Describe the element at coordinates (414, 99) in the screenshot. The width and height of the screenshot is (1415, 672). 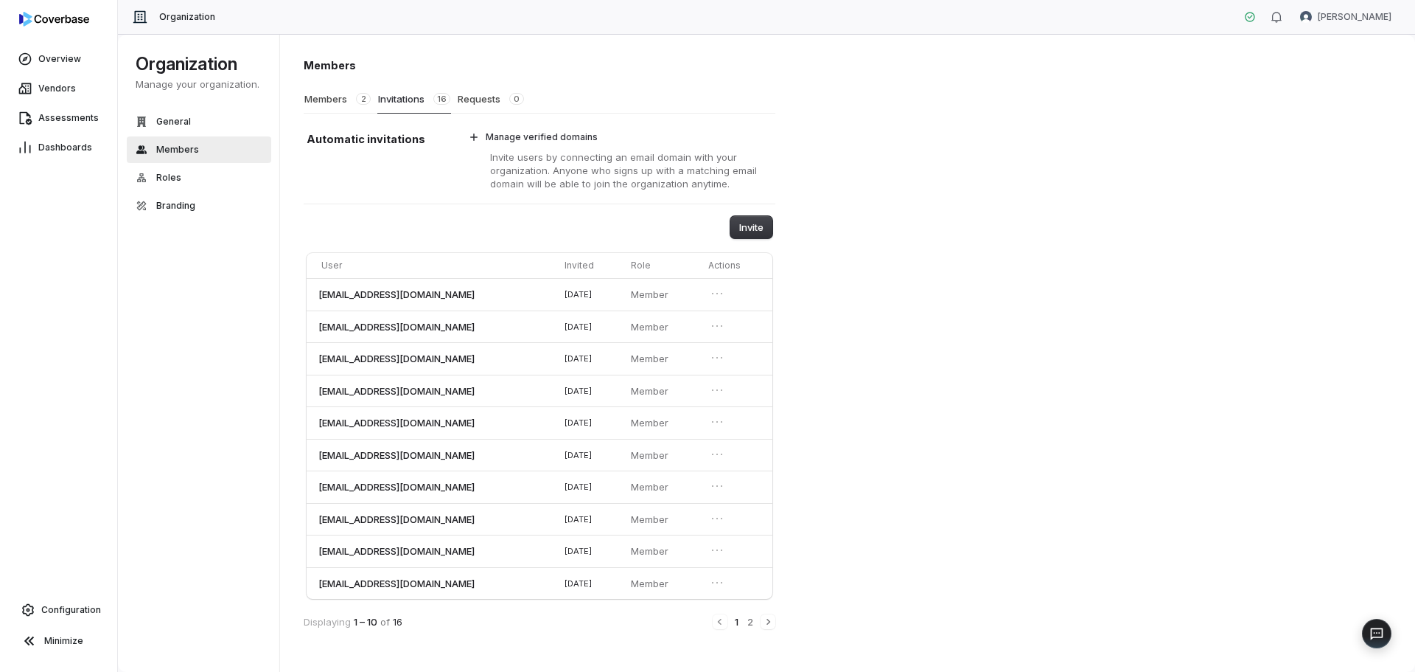
I see `button: Invitations` at that location.